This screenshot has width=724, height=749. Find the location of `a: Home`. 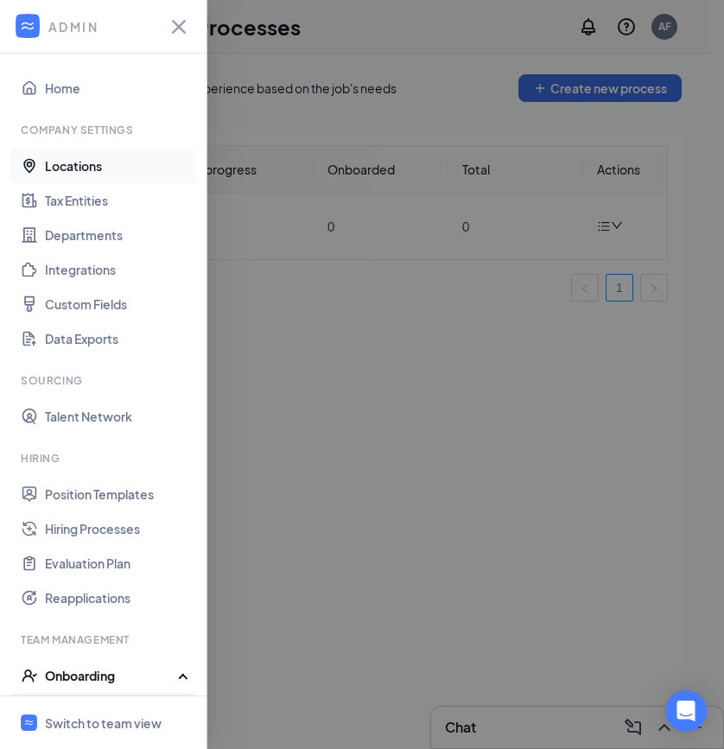

a: Home is located at coordinates (118, 88).